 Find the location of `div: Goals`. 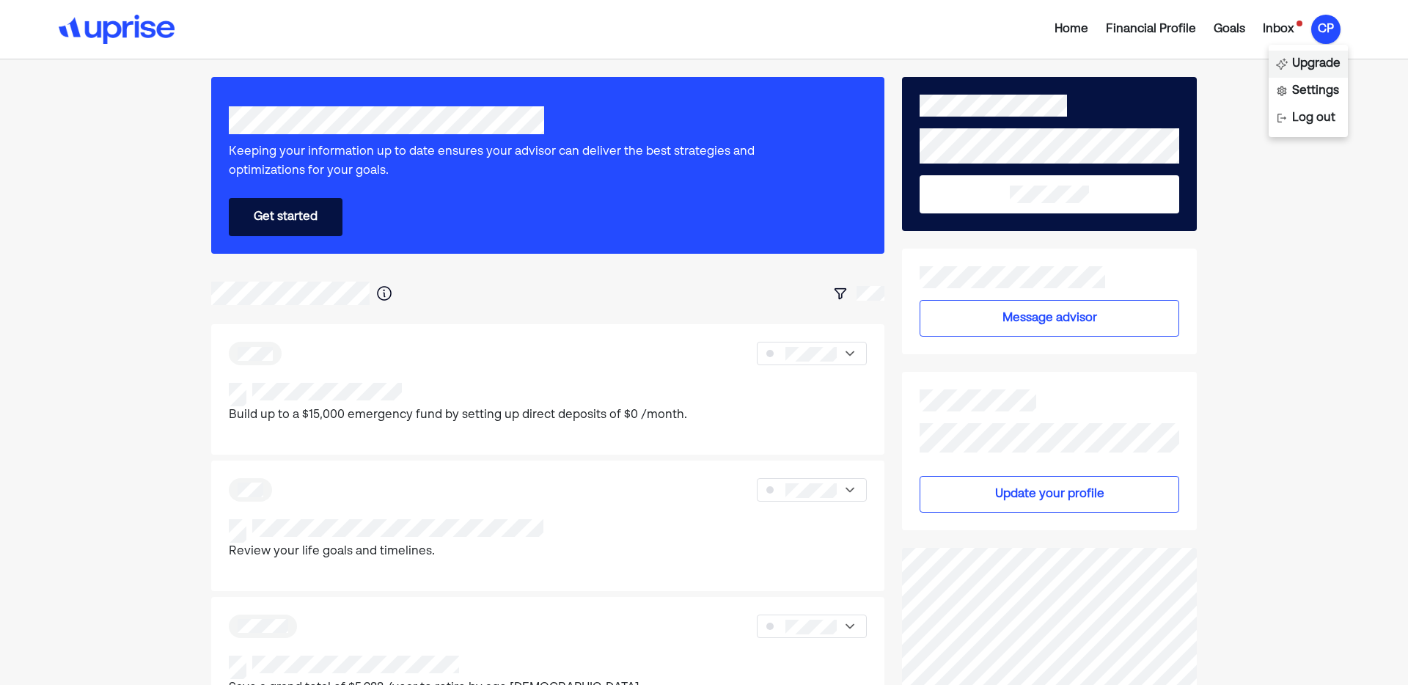

div: Goals is located at coordinates (1229, 29).